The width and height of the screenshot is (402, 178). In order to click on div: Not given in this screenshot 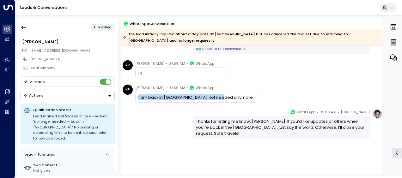, I will do `click(73, 170)`.